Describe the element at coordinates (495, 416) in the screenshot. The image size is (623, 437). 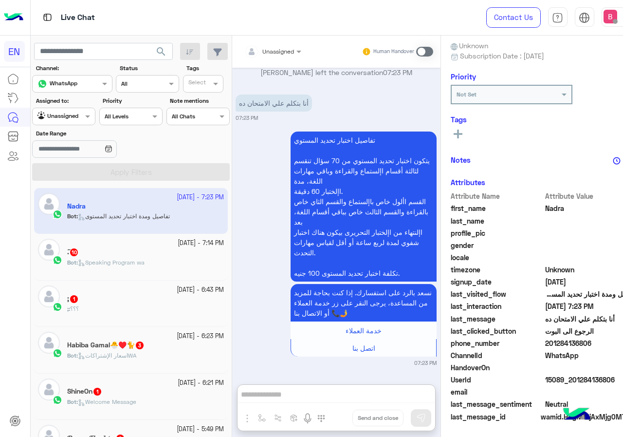
I see `span: last_message_id` at that location.